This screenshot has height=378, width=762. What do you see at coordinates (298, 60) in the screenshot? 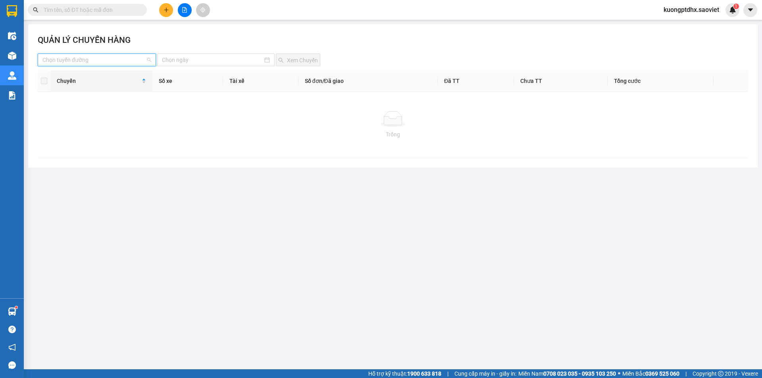
I see `button: searchXem Chuyến` at bounding box center [298, 60].